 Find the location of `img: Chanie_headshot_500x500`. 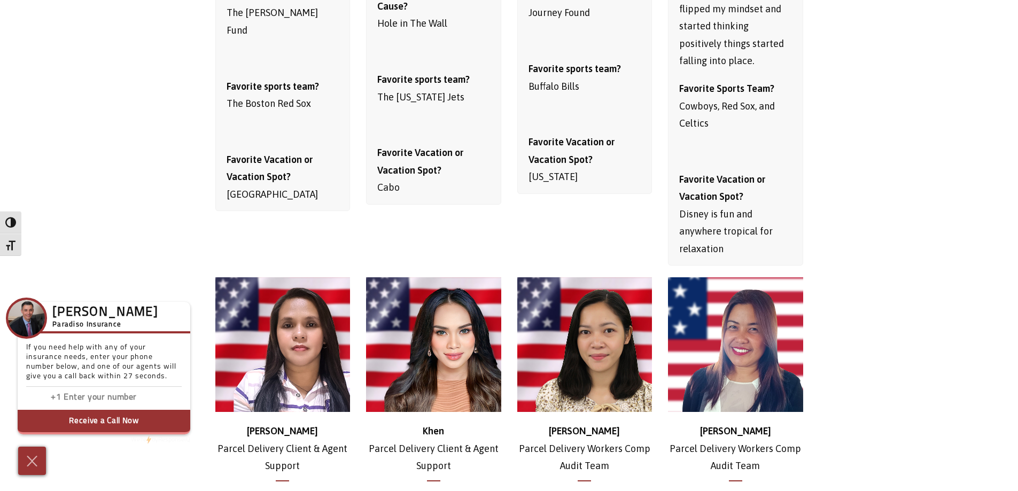

img: Chanie_headshot_500x500 is located at coordinates (585, 345).